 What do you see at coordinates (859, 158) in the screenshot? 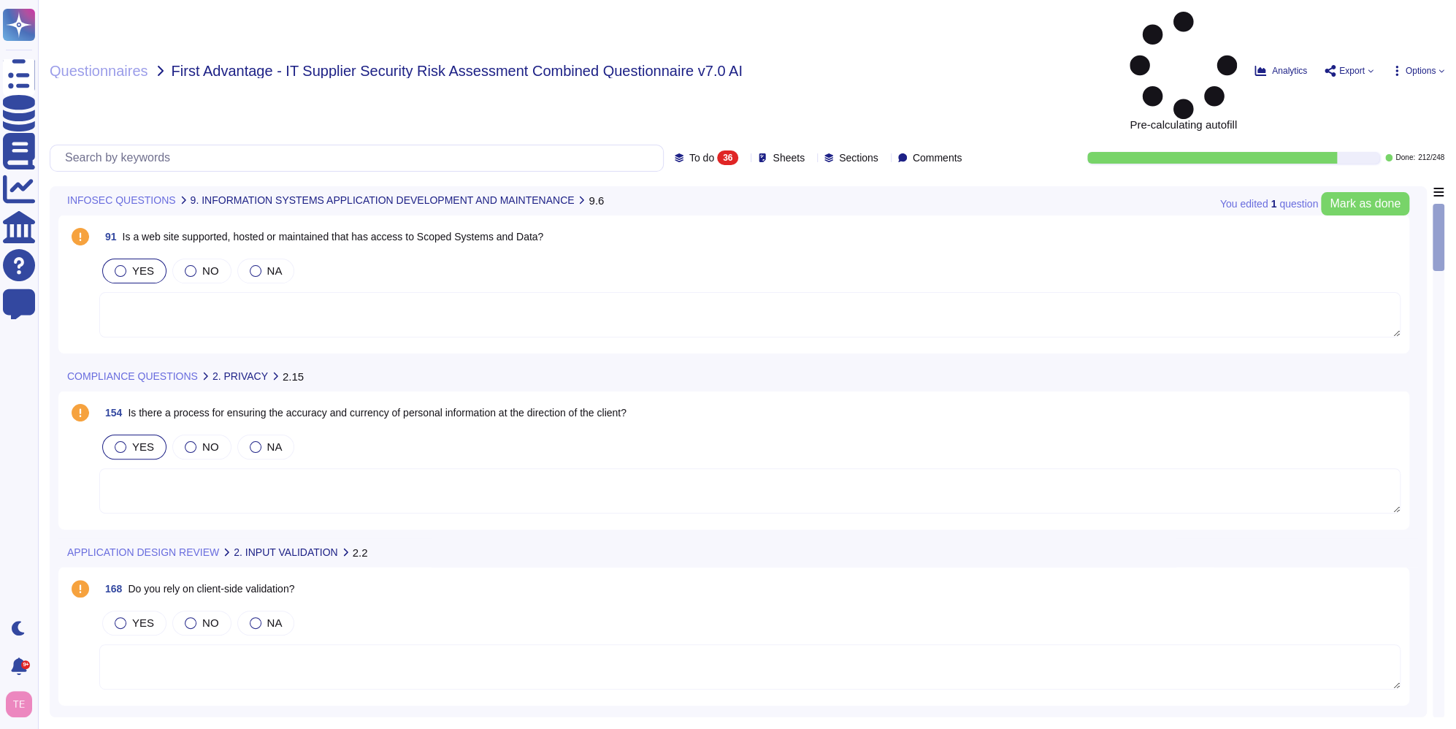
I see `span: Sections` at bounding box center [859, 158].